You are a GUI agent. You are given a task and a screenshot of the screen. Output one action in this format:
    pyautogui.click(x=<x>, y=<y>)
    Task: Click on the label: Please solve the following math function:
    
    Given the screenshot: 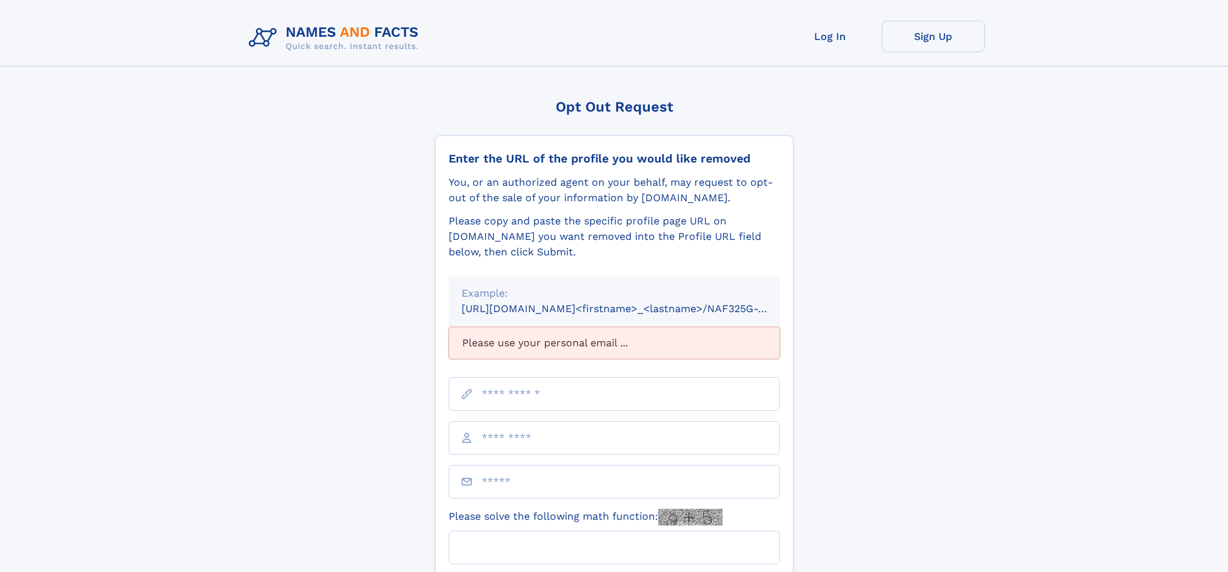 What is the action you would take?
    pyautogui.click(x=585, y=517)
    